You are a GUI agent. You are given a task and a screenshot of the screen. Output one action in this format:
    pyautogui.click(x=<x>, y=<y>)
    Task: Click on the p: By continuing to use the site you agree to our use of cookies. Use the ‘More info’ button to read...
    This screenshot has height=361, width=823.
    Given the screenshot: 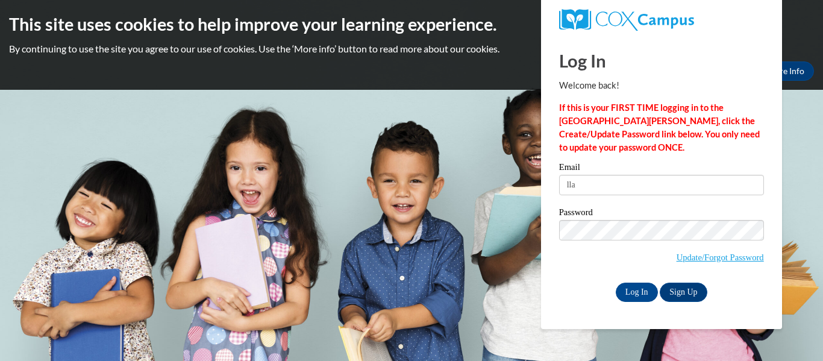 What is the action you would take?
    pyautogui.click(x=412, y=49)
    